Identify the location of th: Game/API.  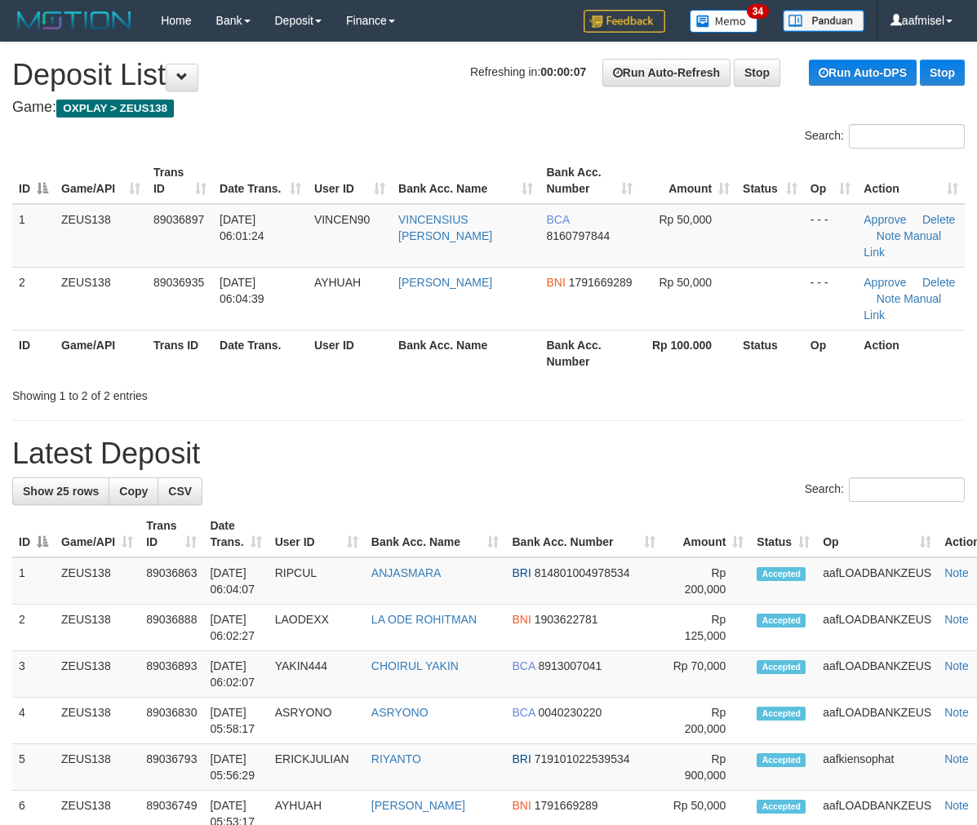
(100, 353).